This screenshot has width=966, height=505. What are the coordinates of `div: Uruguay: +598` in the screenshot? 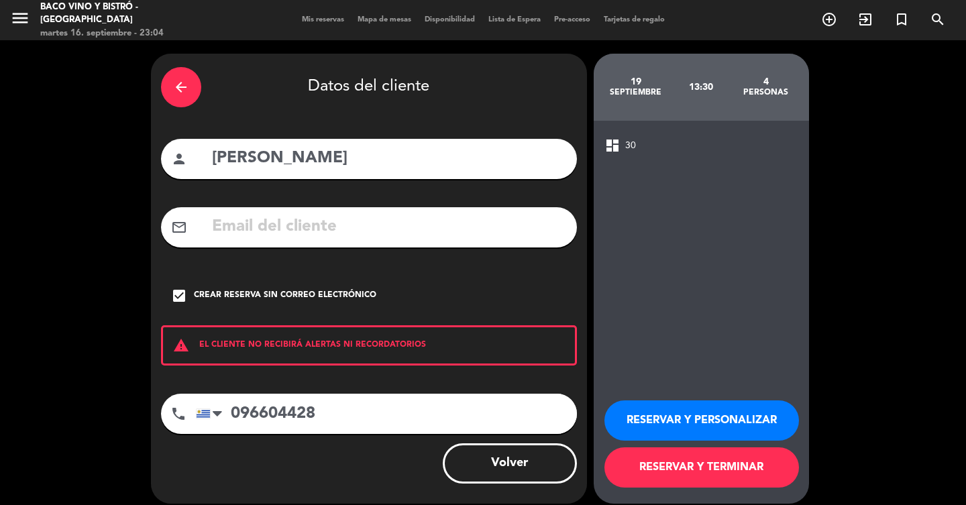 It's located at (212, 414).